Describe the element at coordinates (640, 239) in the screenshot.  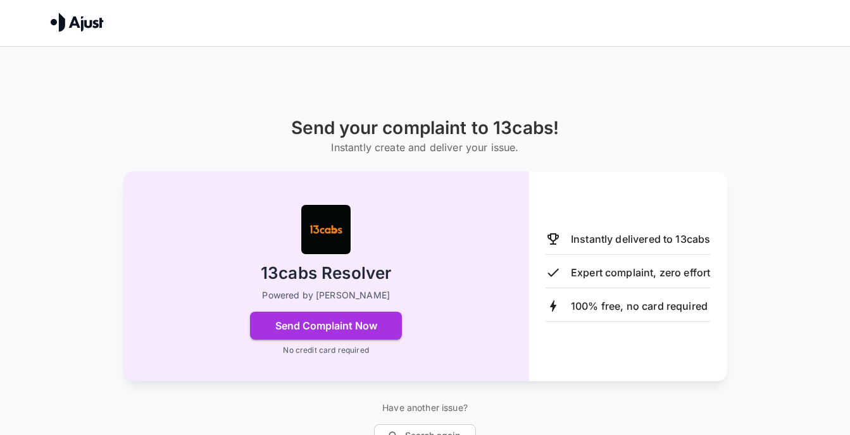
I see `p: Instantly delivered to 13cabs` at that location.